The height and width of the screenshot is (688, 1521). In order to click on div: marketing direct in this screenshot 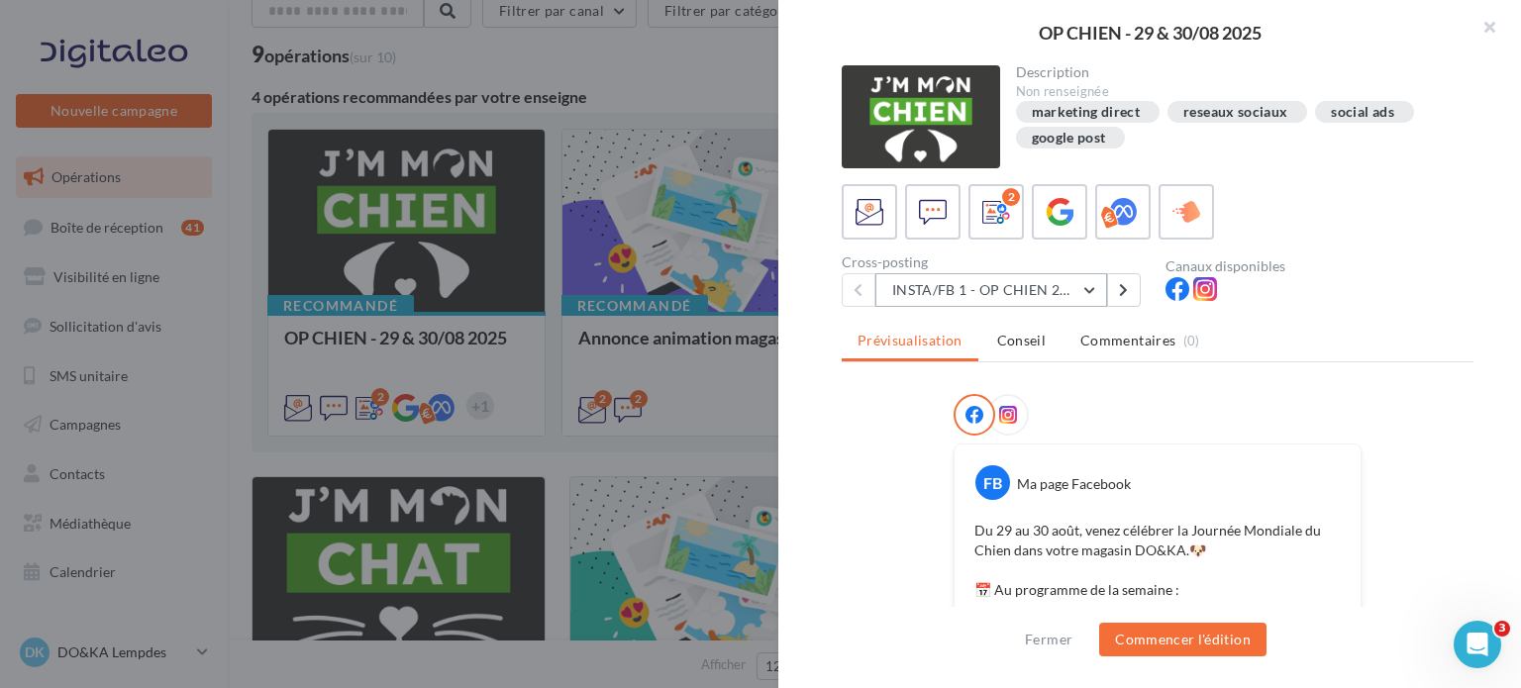, I will do `click(1086, 112)`.